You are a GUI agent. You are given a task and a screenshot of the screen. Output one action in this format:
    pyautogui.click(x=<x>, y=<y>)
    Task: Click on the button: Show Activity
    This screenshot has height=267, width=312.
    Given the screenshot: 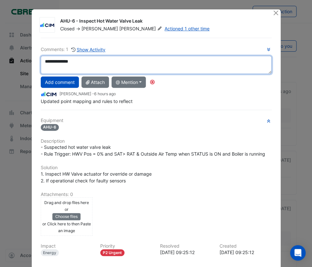 What is the action you would take?
    pyautogui.click(x=88, y=49)
    